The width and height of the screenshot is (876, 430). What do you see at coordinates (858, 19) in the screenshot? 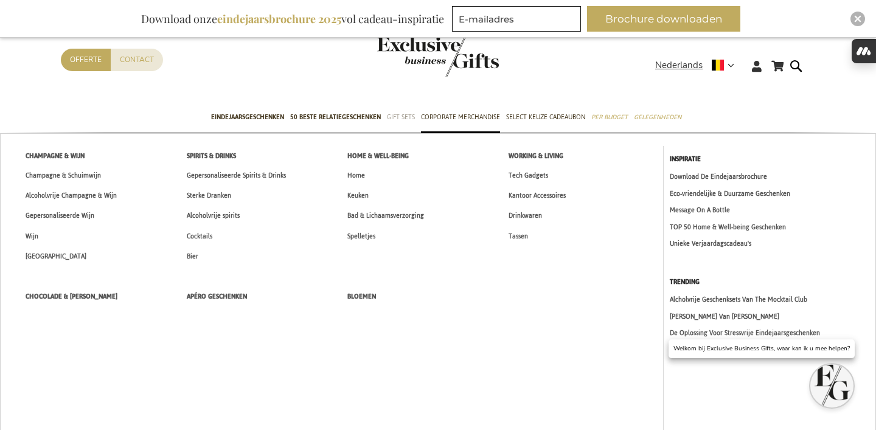
I see `img: Close` at bounding box center [858, 19].